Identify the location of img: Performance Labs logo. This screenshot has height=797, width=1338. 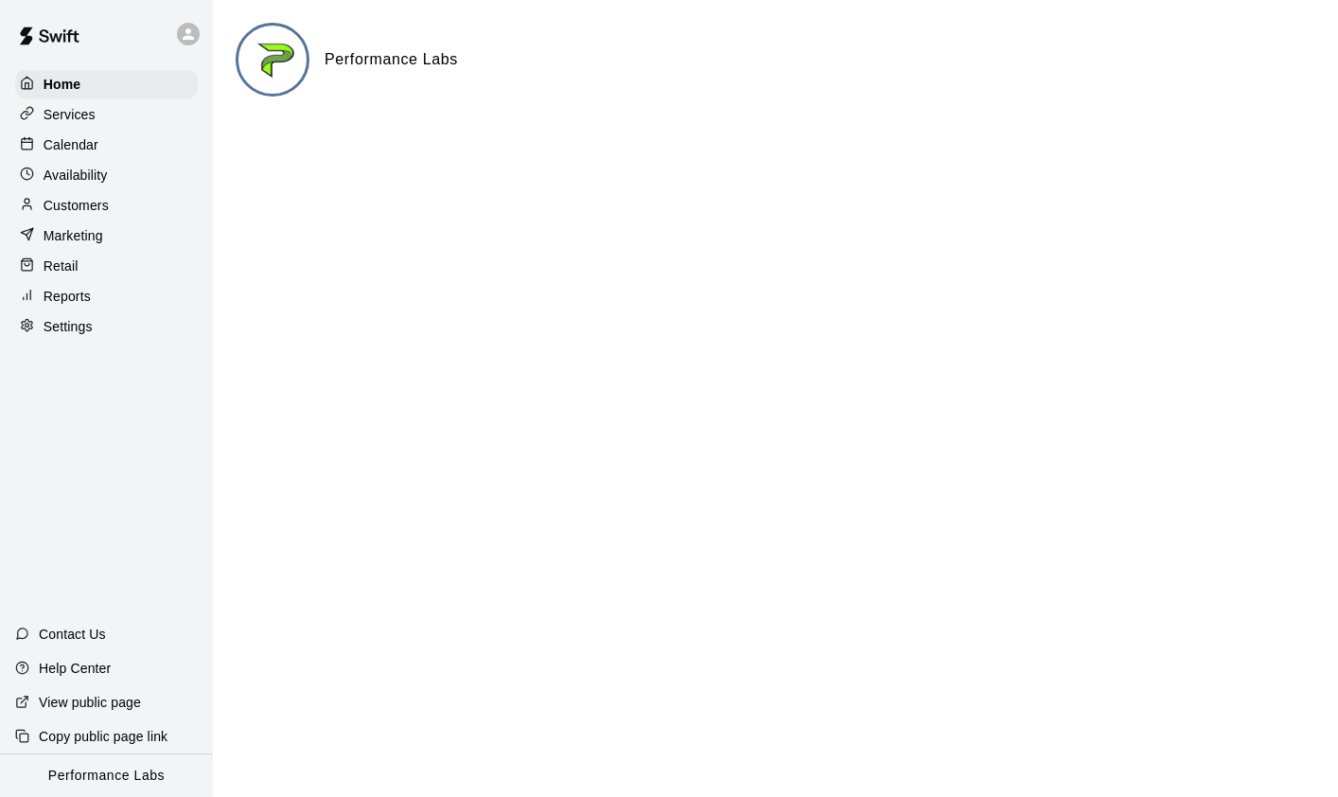
(273, 61).